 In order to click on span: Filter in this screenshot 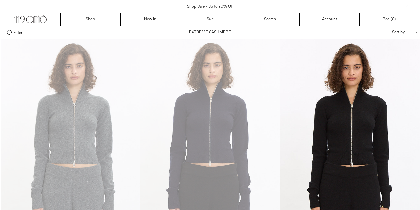, I will do `click(18, 32)`.